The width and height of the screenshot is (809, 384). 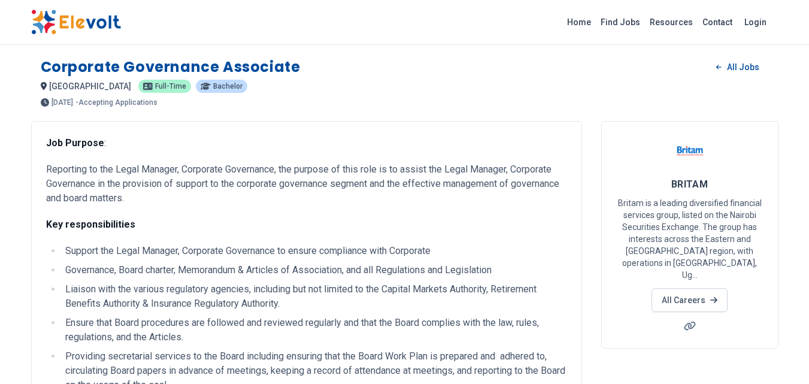 I want to click on a: Contact, so click(x=717, y=22).